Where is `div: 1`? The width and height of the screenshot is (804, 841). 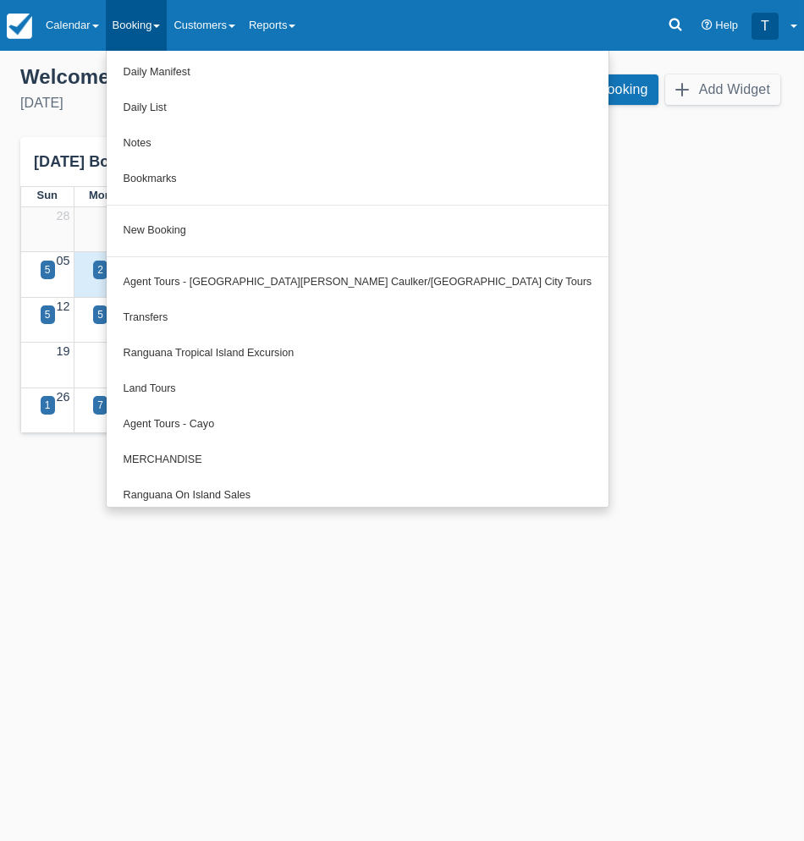
div: 1 is located at coordinates (47, 405).